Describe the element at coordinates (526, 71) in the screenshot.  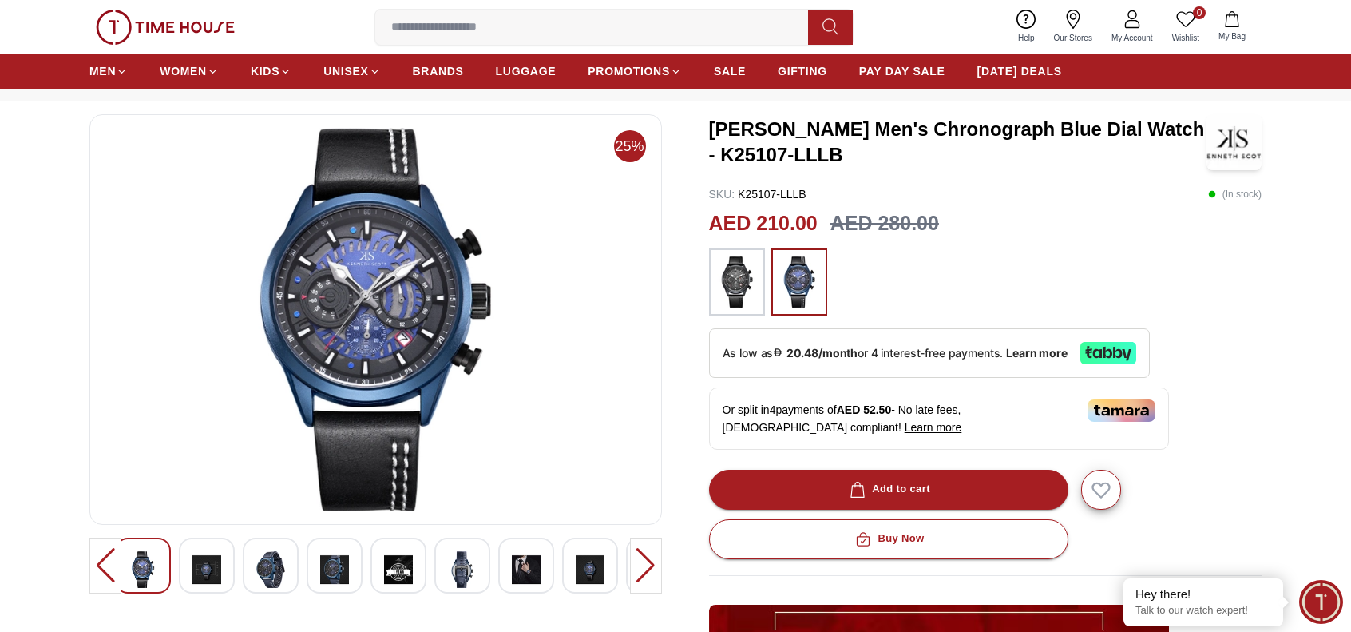
I see `a: LUGGAGE` at that location.